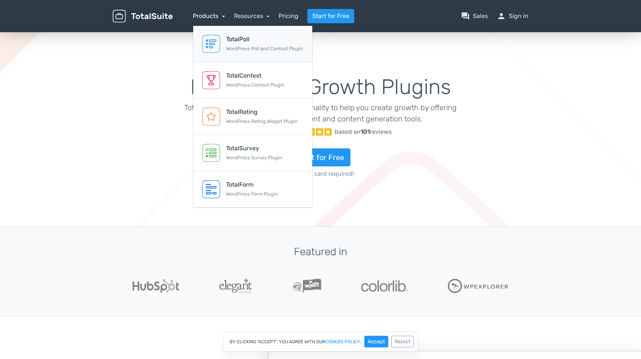  Describe the element at coordinates (365, 132) in the screenshot. I see `strong: 101` at that location.